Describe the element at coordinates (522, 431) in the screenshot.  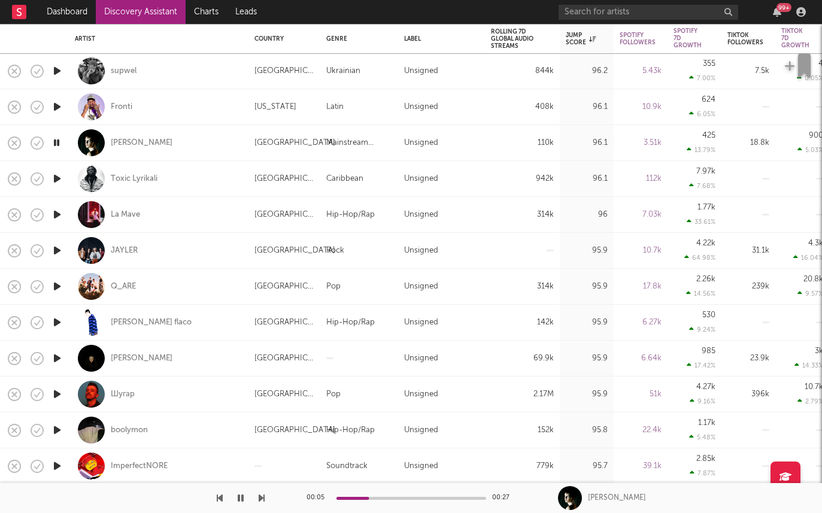
I see `div: 152k` at that location.